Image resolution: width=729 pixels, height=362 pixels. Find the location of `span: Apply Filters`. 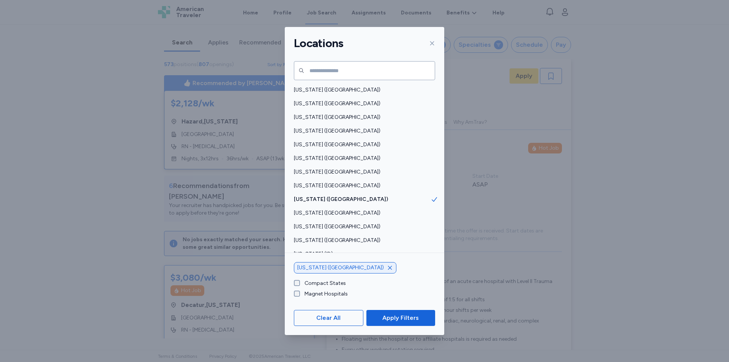

span: Apply Filters is located at coordinates (401, 318).